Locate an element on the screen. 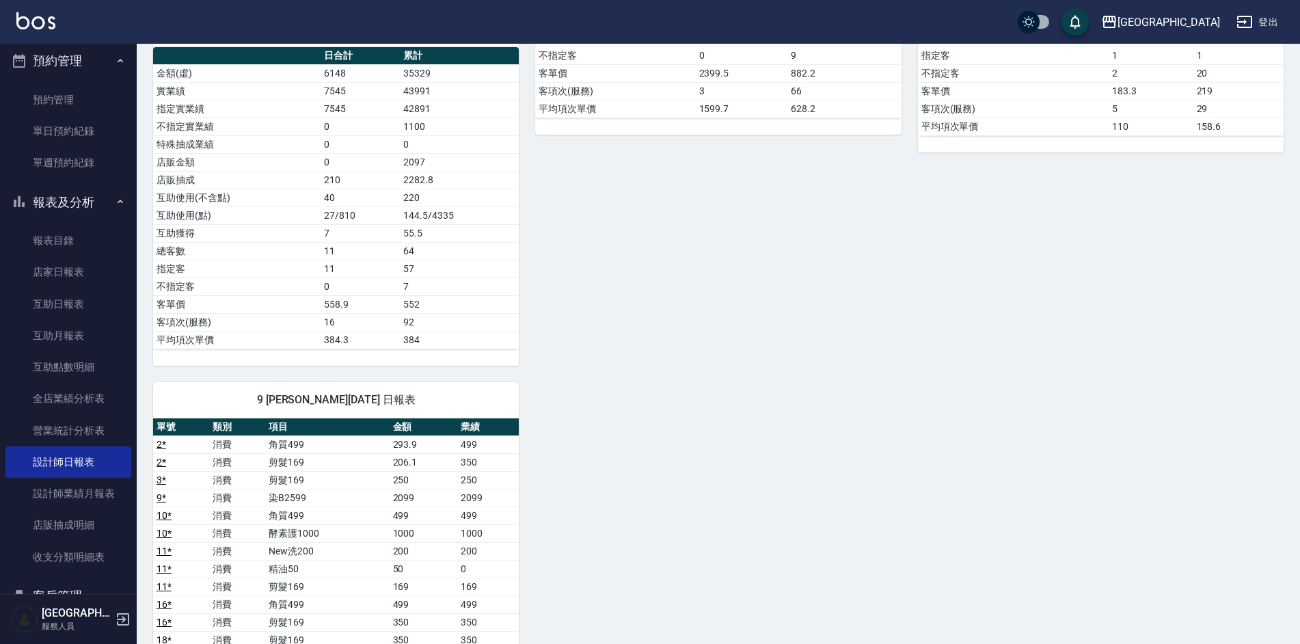 The image size is (1300, 644). button: 客戶管理 is located at coordinates (68, 596).